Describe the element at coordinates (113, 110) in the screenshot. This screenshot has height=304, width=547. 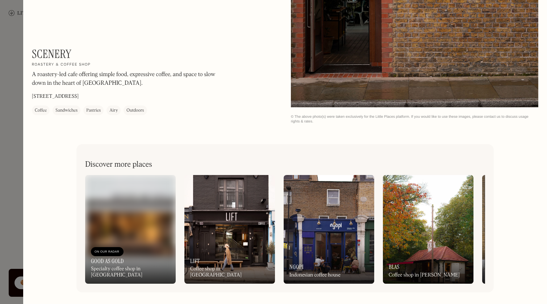
I see `div: Airy` at that location.